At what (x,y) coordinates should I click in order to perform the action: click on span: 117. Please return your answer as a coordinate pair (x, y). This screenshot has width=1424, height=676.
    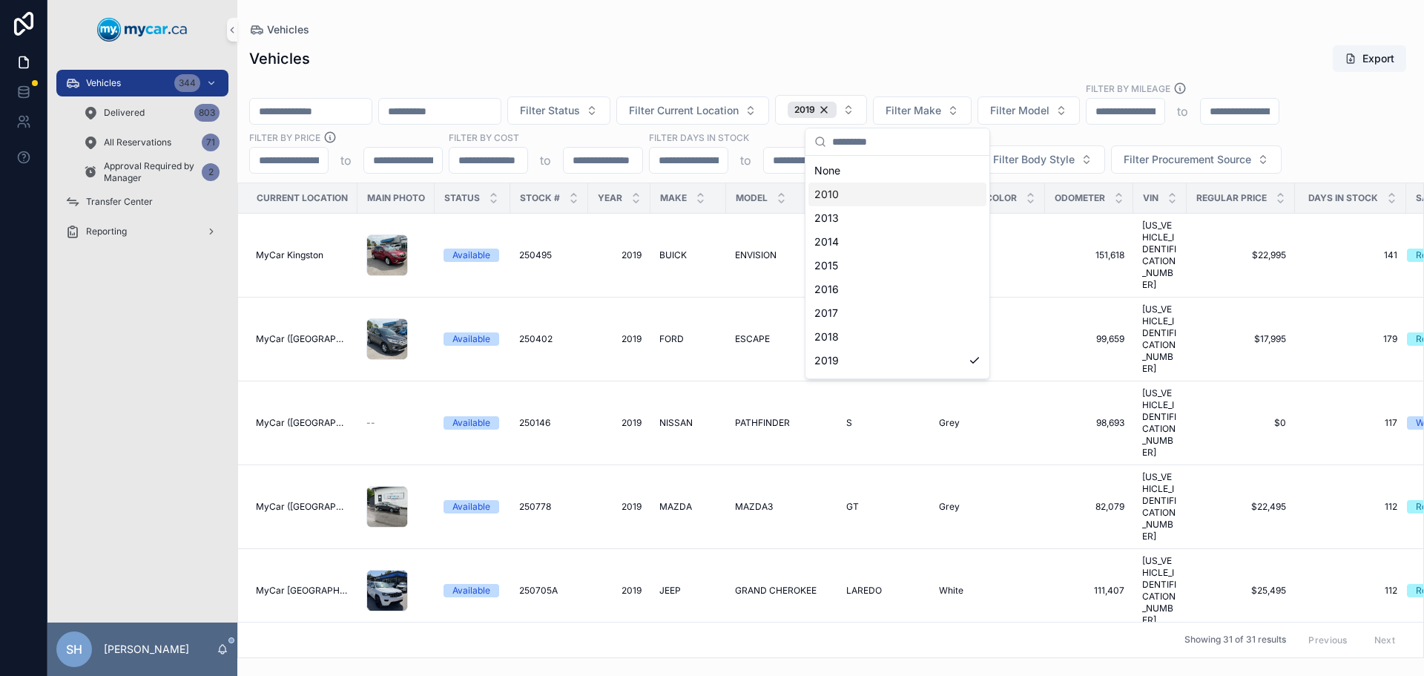
    Looking at the image, I should click on (1351, 423).